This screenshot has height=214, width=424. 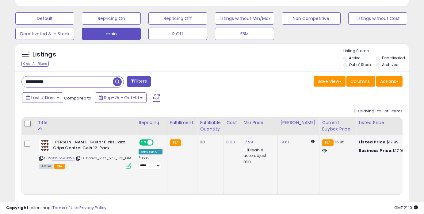 I want to click on button: Non Competitive, so click(x=311, y=18).